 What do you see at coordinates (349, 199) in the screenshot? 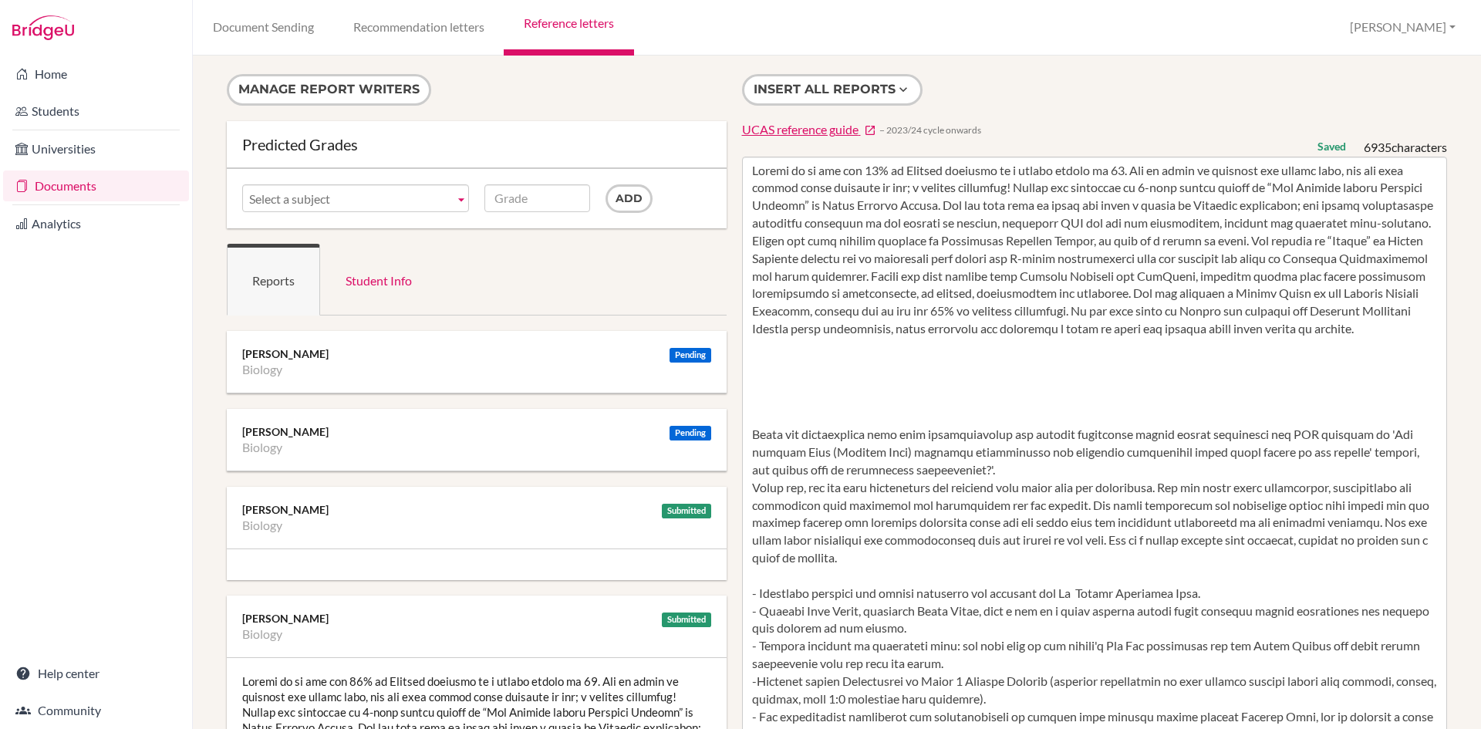
I see `span: Select a subject` at bounding box center [349, 199].